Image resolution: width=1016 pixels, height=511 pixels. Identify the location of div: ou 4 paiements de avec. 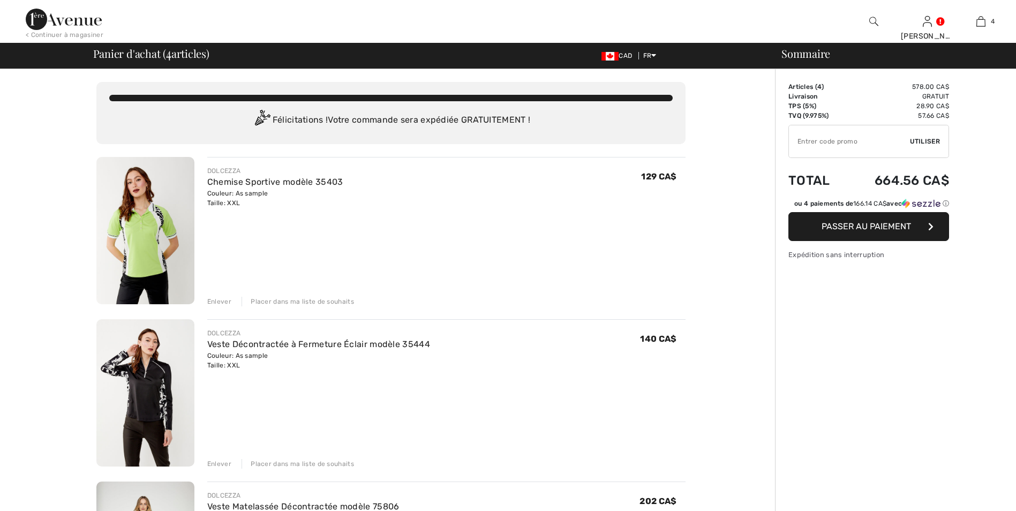
(871, 204).